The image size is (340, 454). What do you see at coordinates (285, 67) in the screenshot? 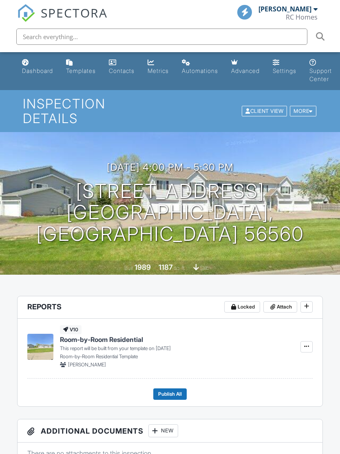
I see `a: Settings` at bounding box center [285, 67].